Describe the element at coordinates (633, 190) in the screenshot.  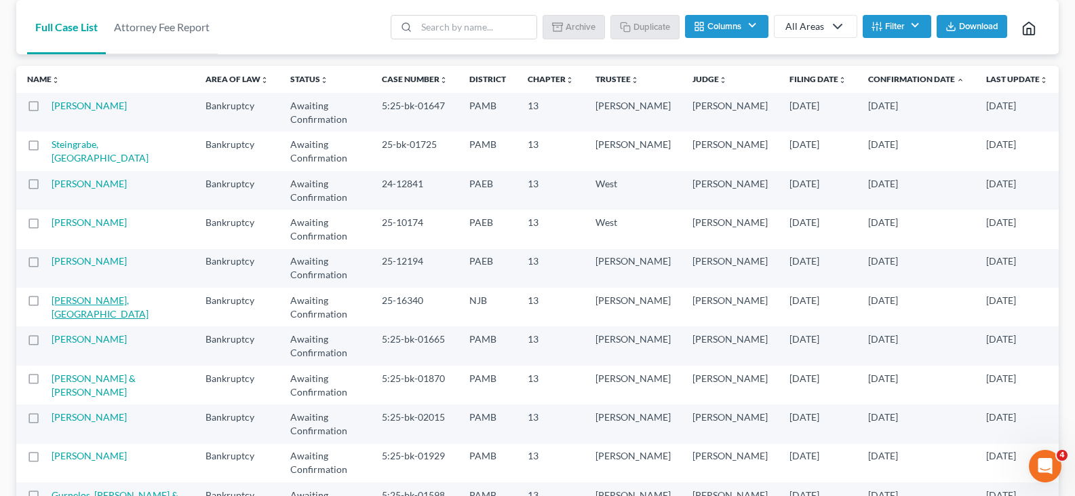
I see `td: West` at that location.